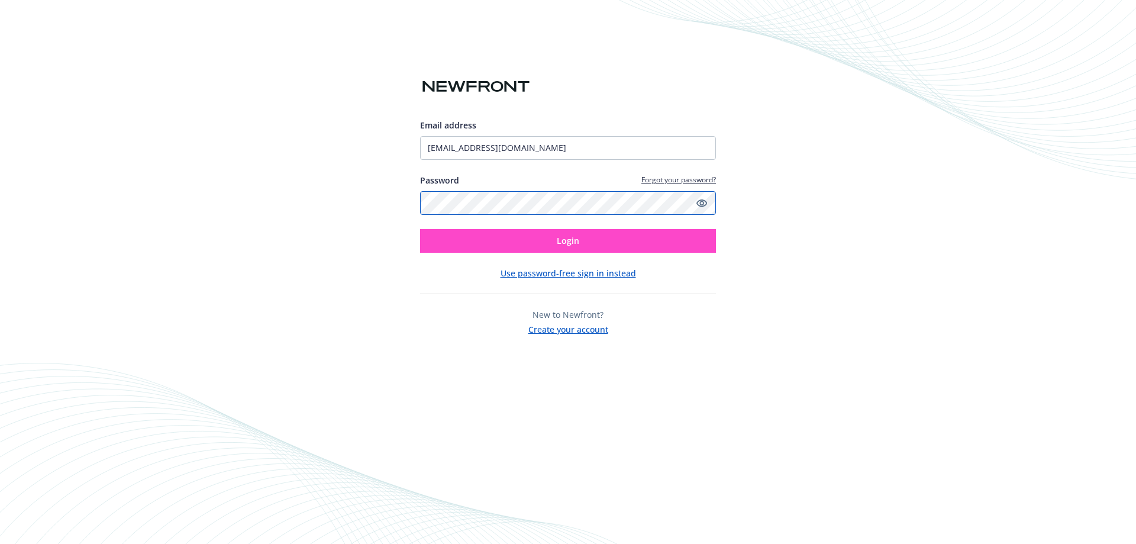  Describe the element at coordinates (568, 240) in the screenshot. I see `span: Login` at that location.